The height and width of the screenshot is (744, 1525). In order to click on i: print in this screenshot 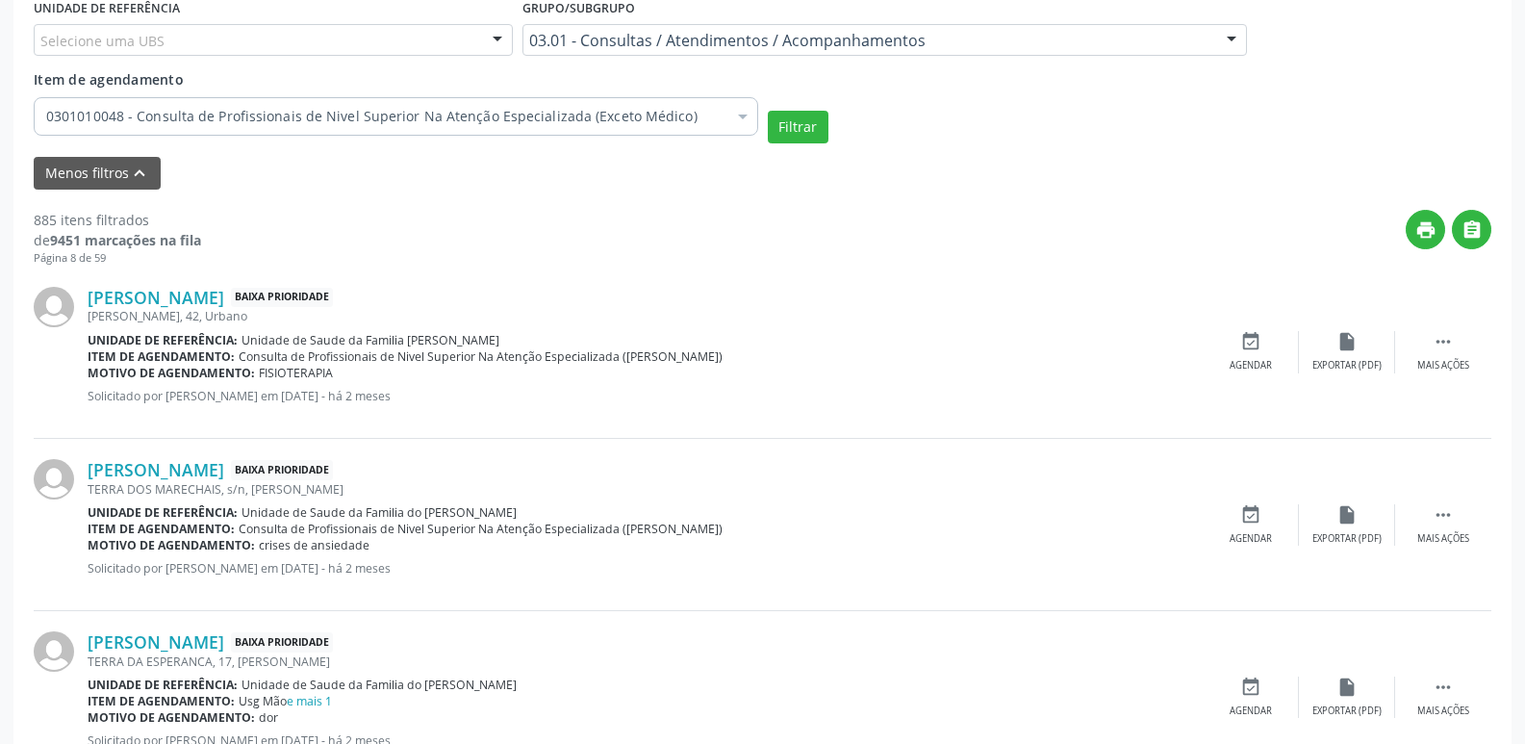, I will do `click(1426, 230)`.